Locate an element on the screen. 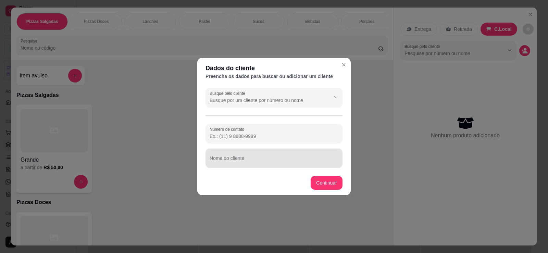 The height and width of the screenshot is (253, 548). div: Dados do cliente is located at coordinates (274, 68).